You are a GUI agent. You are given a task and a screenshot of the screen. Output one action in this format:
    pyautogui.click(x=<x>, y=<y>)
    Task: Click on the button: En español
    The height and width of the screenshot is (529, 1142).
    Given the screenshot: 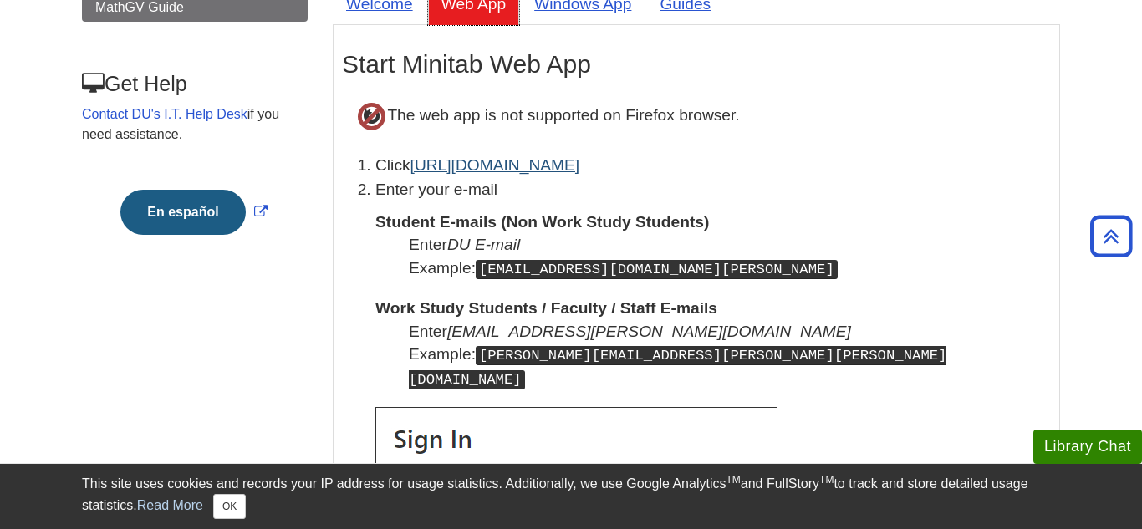 What is the action you would take?
    pyautogui.click(x=182, y=212)
    